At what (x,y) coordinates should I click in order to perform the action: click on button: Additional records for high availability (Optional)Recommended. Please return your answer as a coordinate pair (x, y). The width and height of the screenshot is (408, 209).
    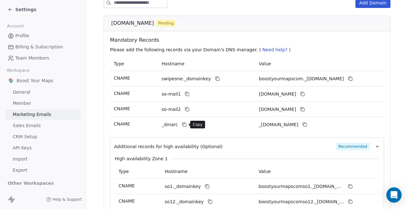
    Looking at the image, I should click on (247, 147).